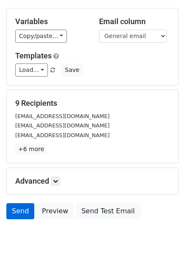  I want to click on a: Templates, so click(33, 55).